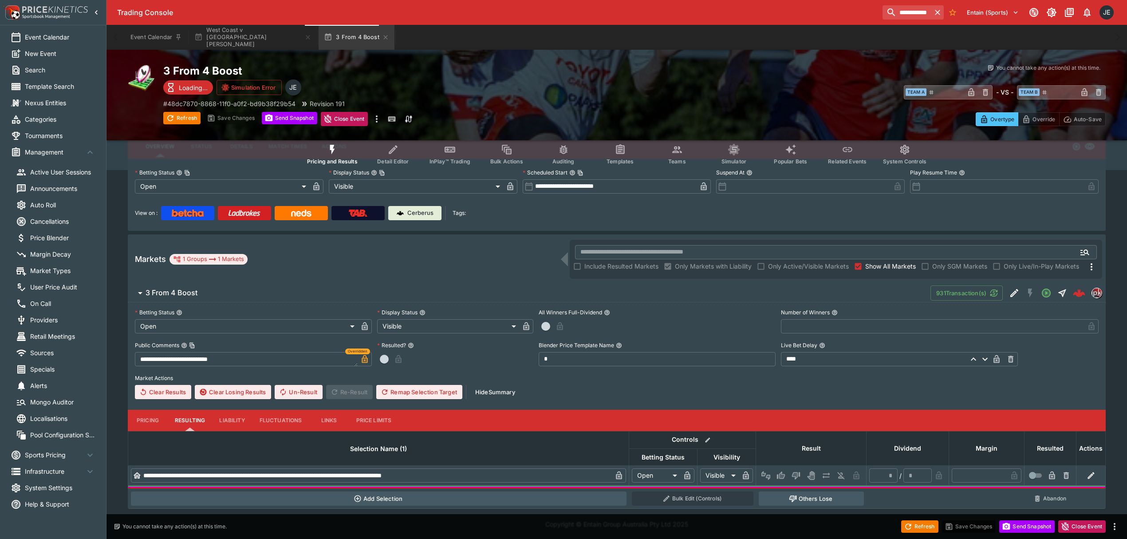 The width and height of the screenshot is (1127, 539). I want to click on button: No Bookmarks, so click(953, 12).